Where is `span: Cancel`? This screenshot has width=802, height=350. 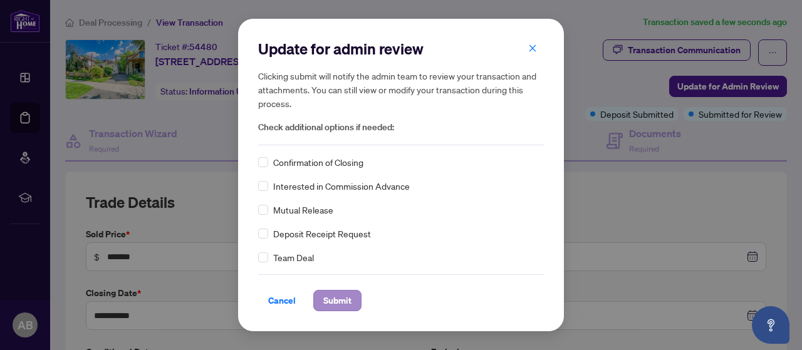 span: Cancel is located at coordinates (282, 301).